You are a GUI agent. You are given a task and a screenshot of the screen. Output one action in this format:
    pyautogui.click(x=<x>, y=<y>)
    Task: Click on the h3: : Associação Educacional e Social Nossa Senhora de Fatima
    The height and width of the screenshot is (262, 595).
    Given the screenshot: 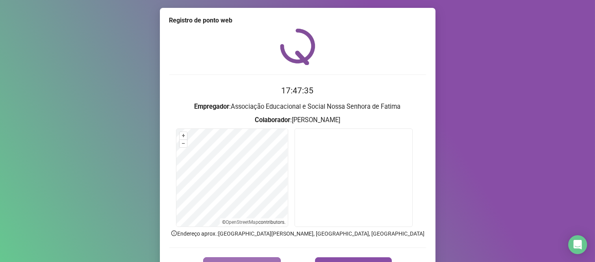 What is the action you would take?
    pyautogui.click(x=298, y=107)
    